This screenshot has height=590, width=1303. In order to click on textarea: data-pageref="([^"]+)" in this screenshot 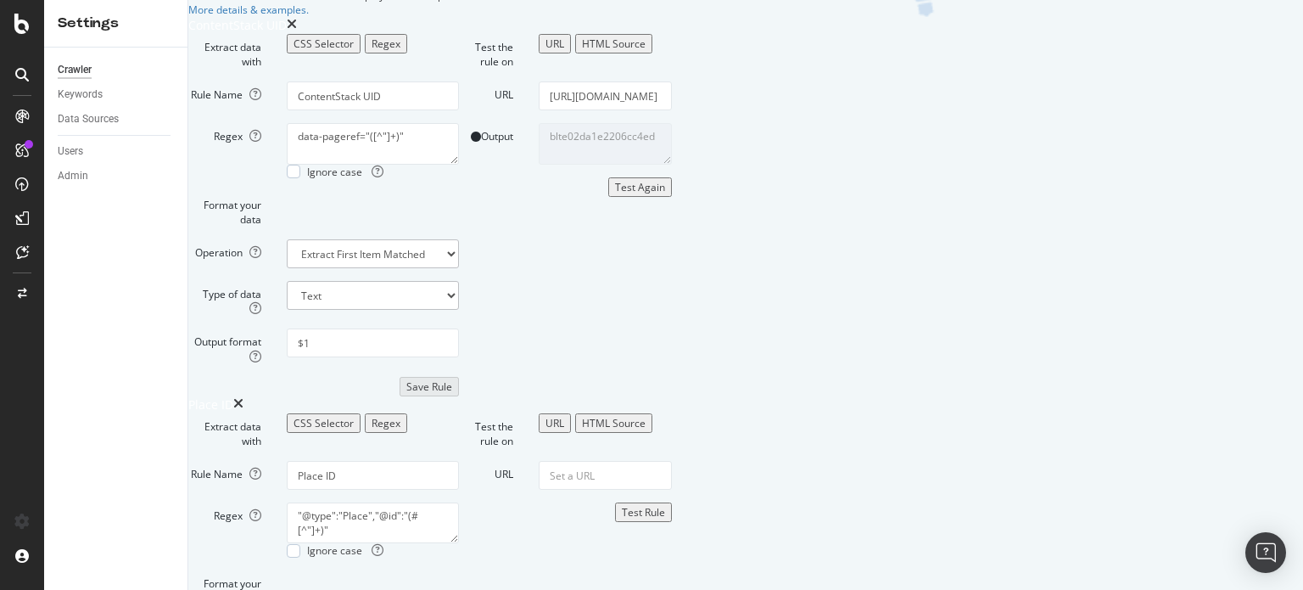, I will do `click(373, 143)`.